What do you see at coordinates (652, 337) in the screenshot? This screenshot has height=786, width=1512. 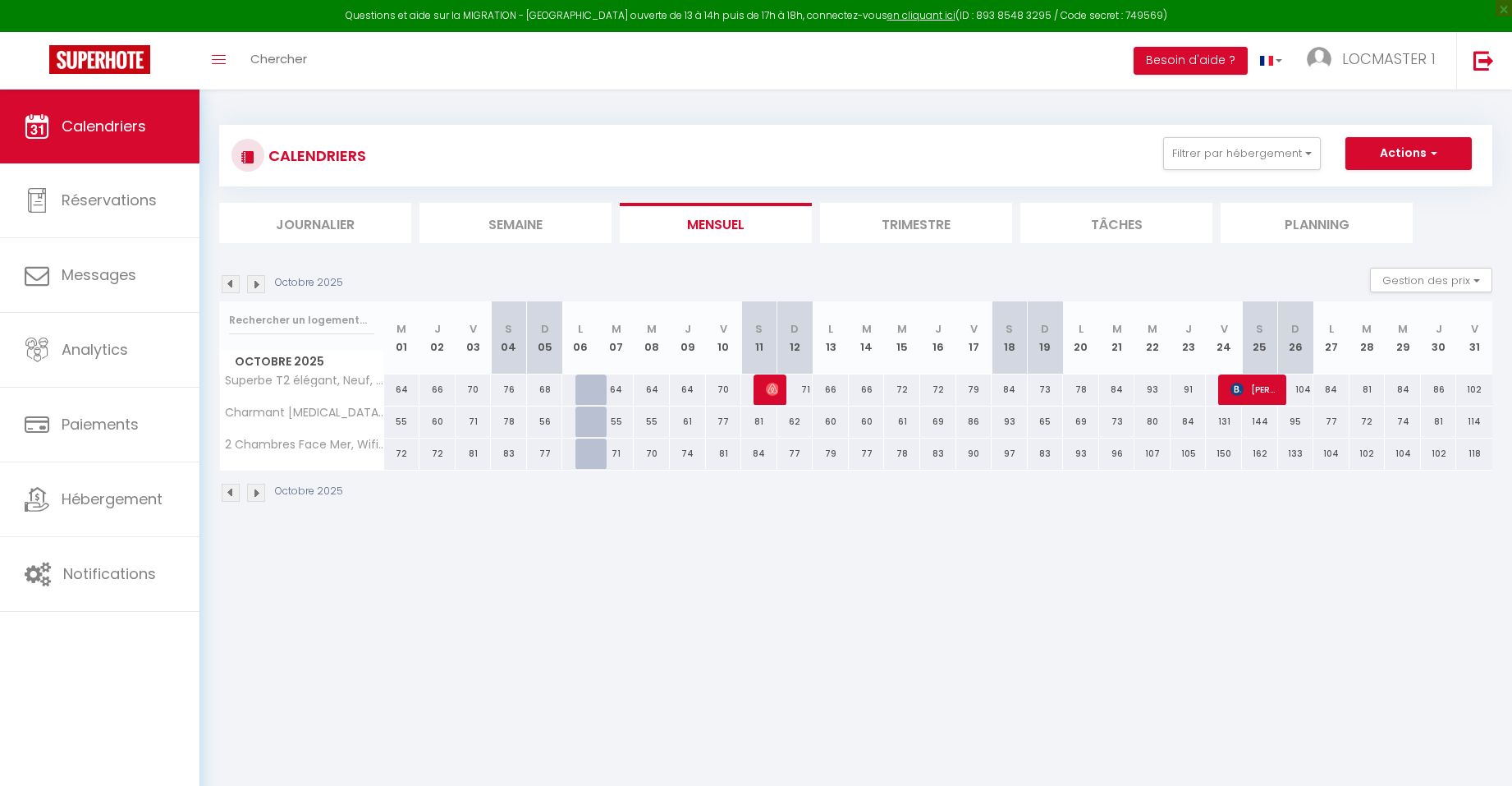 I see `th: 08` at bounding box center [652, 337].